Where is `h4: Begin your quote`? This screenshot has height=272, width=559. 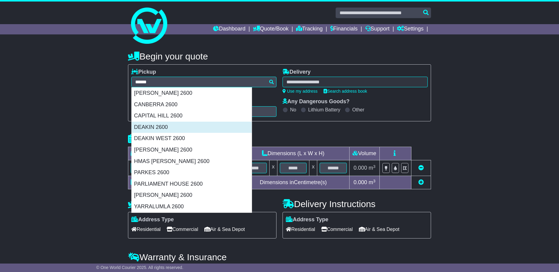
h4: Begin your quote is located at coordinates (279, 56).